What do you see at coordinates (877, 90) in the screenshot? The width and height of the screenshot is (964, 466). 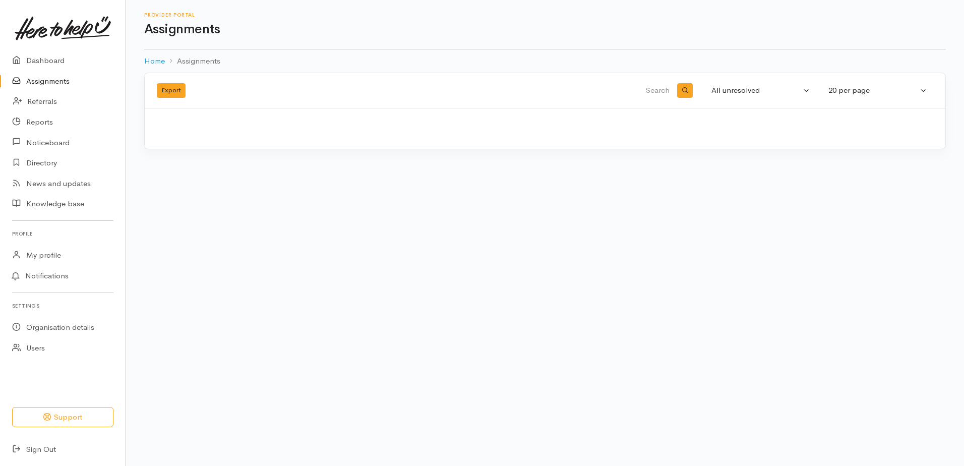 I see `button: 20 per page` at bounding box center [877, 90].